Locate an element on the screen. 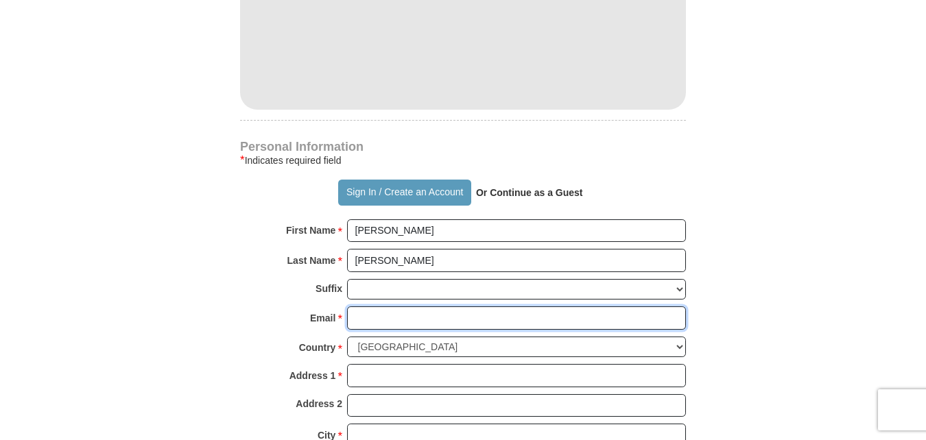  strong: Address 1 is located at coordinates (313, 376).